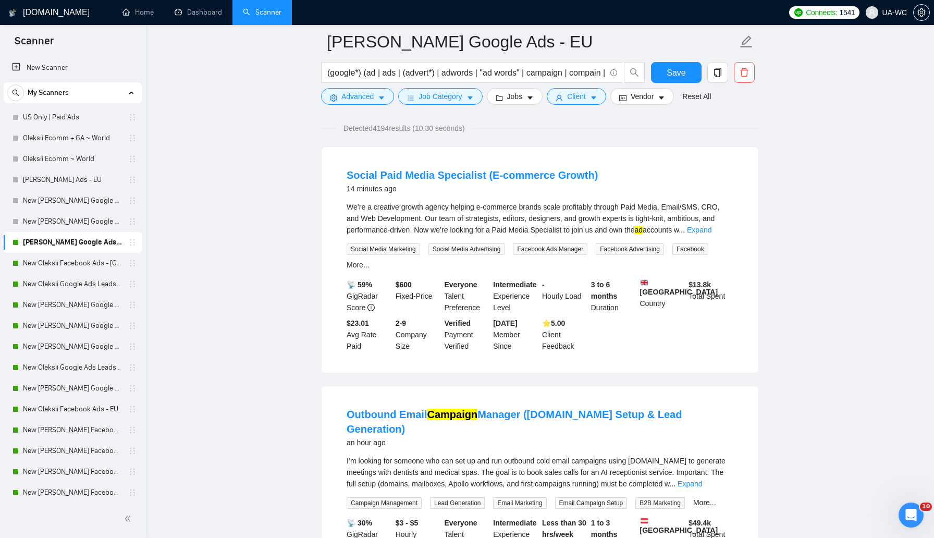  Describe the element at coordinates (848, 13) in the screenshot. I see `span: 1541` at that location.